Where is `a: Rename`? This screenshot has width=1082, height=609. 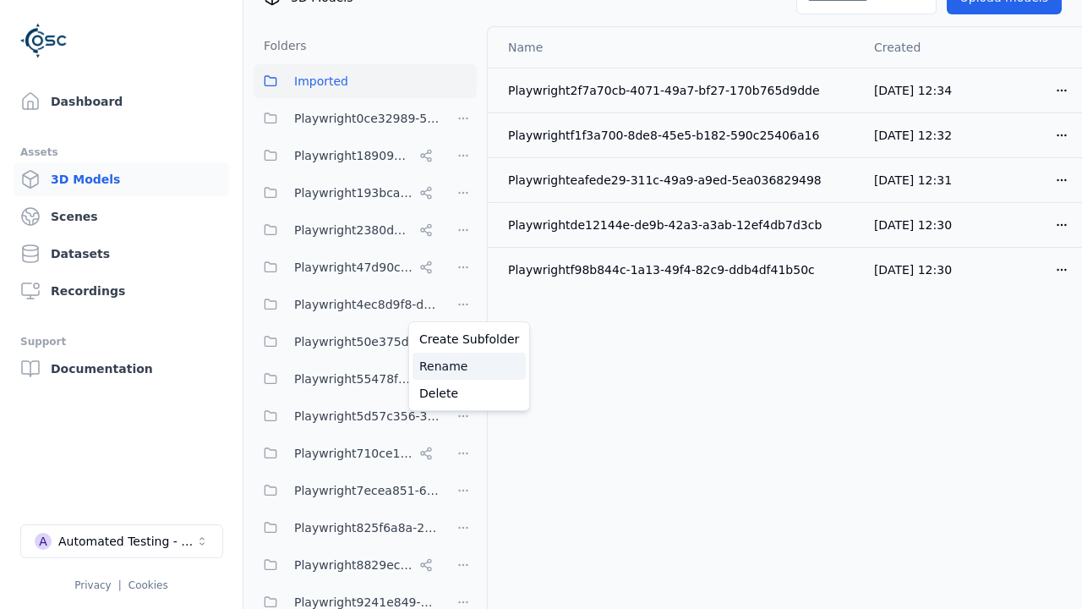
a: Rename is located at coordinates (469, 366).